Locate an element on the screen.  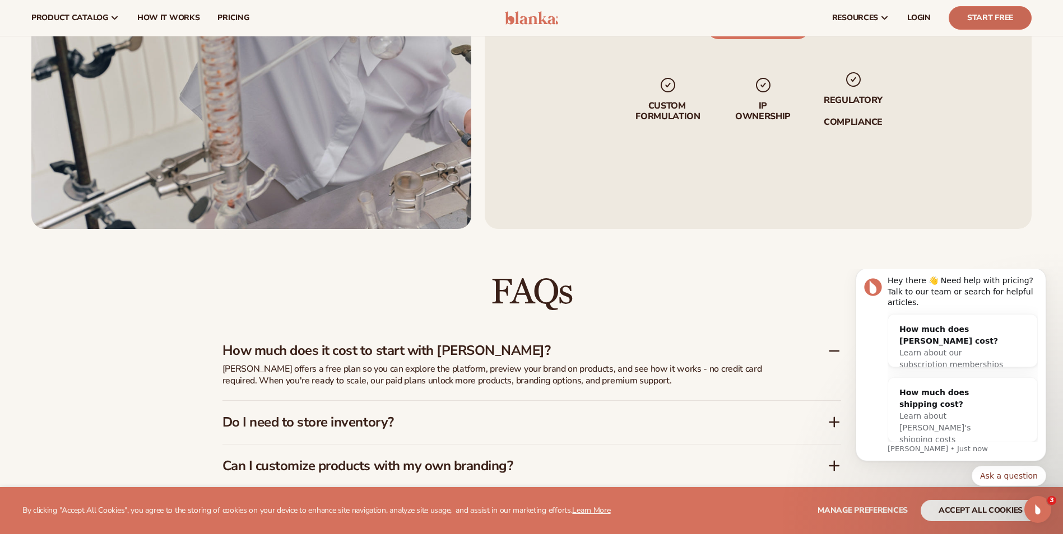
span: 3 is located at coordinates (1052, 501).